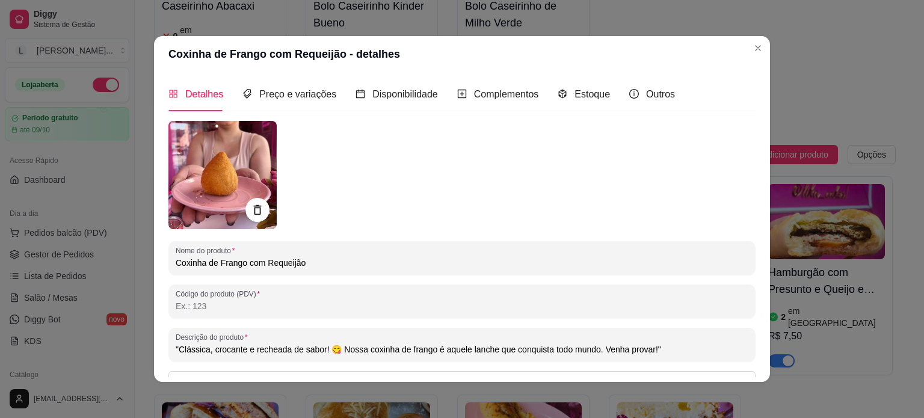 The height and width of the screenshot is (418, 924). Describe the element at coordinates (462, 54) in the screenshot. I see `header: Coxinha de Frango com Requeijão - detalhes` at that location.